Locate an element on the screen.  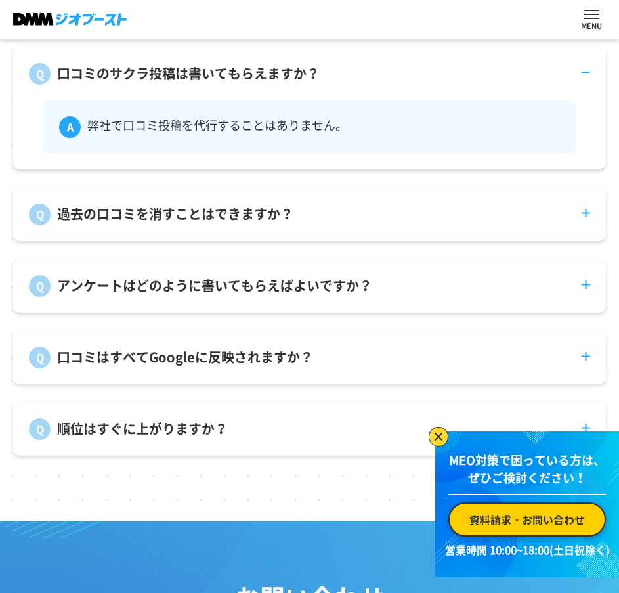
p: 口コミのサクラ投稿は書いてもらえますか？ is located at coordinates (189, 74).